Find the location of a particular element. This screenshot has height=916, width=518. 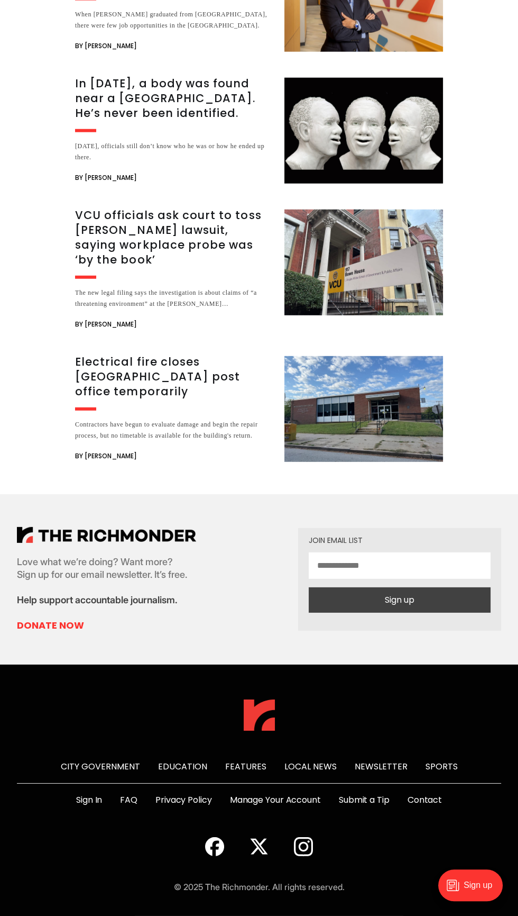

img: Electrical fire closes Carytown post office temporarily is located at coordinates (364, 409).